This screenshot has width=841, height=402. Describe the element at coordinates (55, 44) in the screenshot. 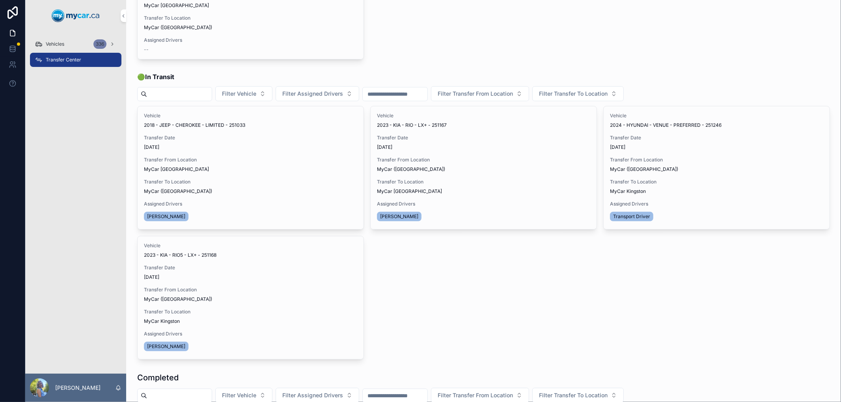

I see `span: Vehicles` at that location.